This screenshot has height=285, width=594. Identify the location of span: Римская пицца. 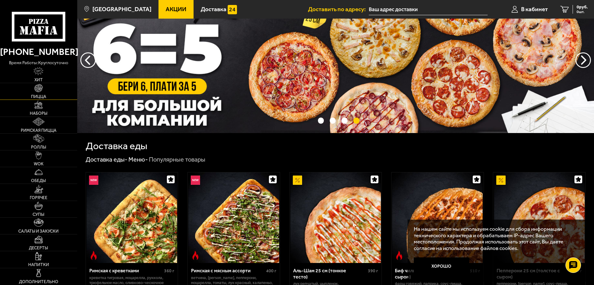
(38, 131).